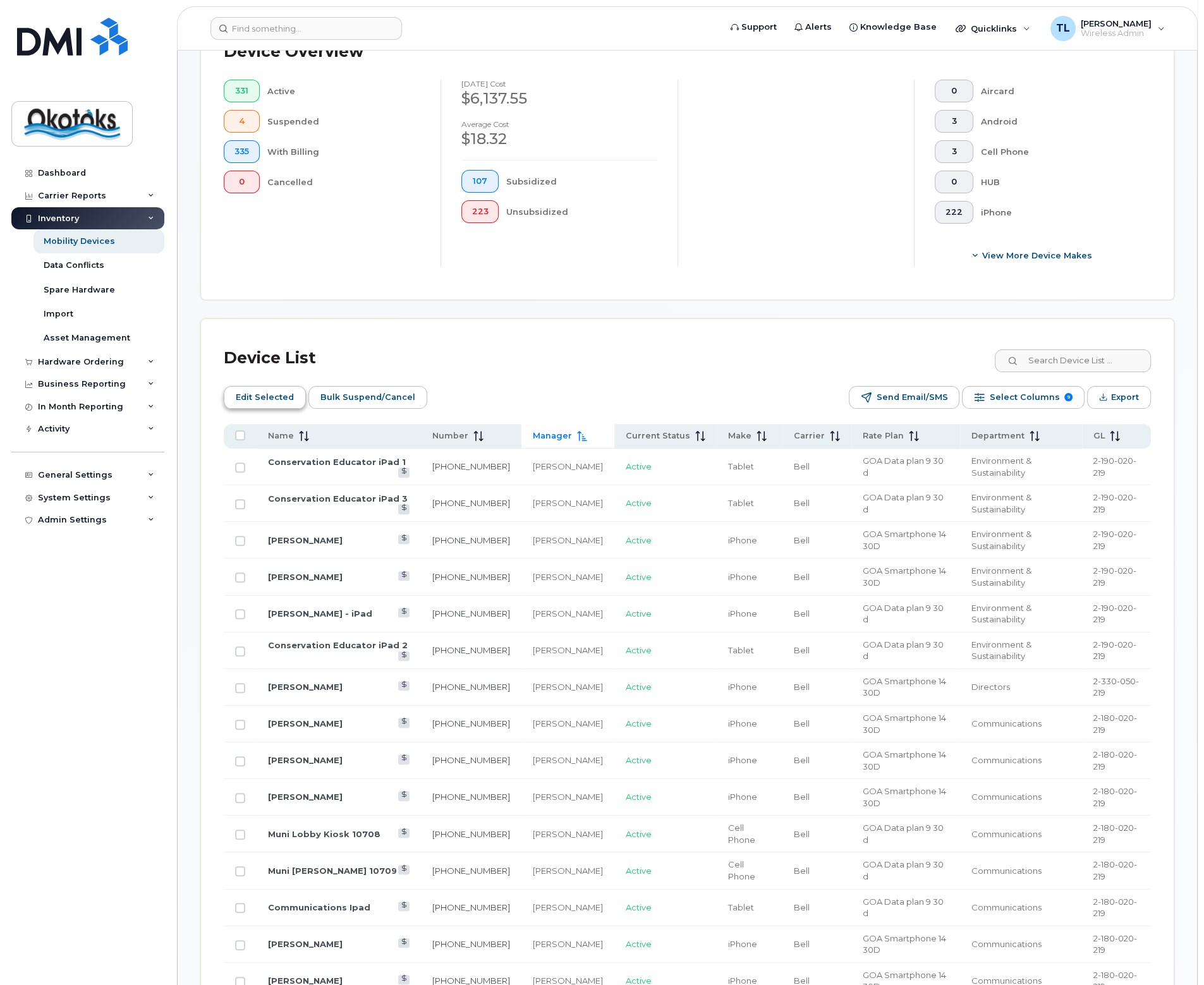 The height and width of the screenshot is (985, 1204). What do you see at coordinates (954, 152) in the screenshot?
I see `button: 3` at bounding box center [954, 152].